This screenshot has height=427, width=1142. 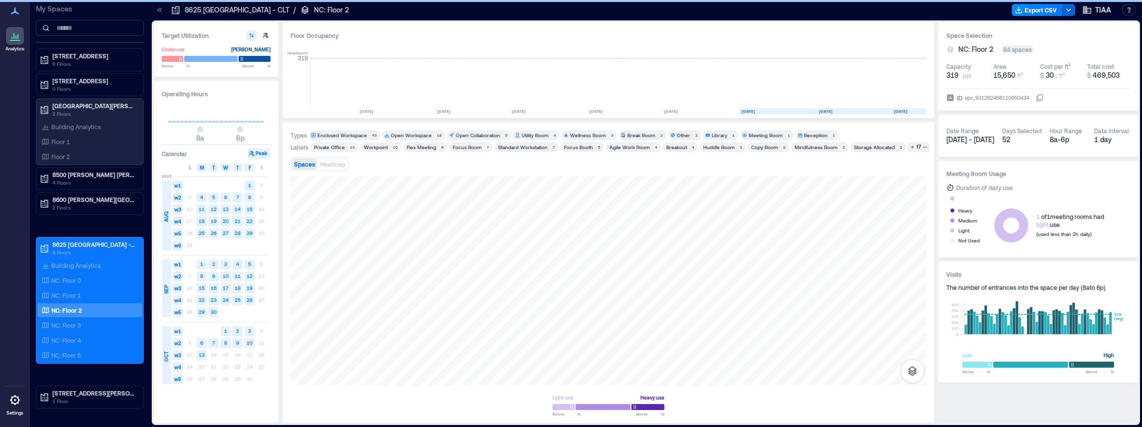 I want to click on p: 0 Floors, so click(x=94, y=89).